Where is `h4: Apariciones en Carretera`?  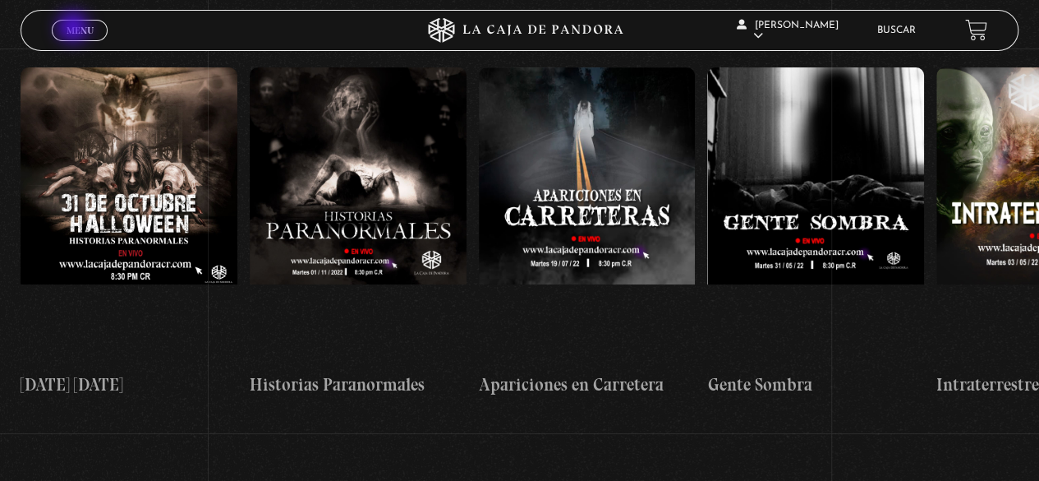 h4: Apariciones en Carretera is located at coordinates (587, 384).